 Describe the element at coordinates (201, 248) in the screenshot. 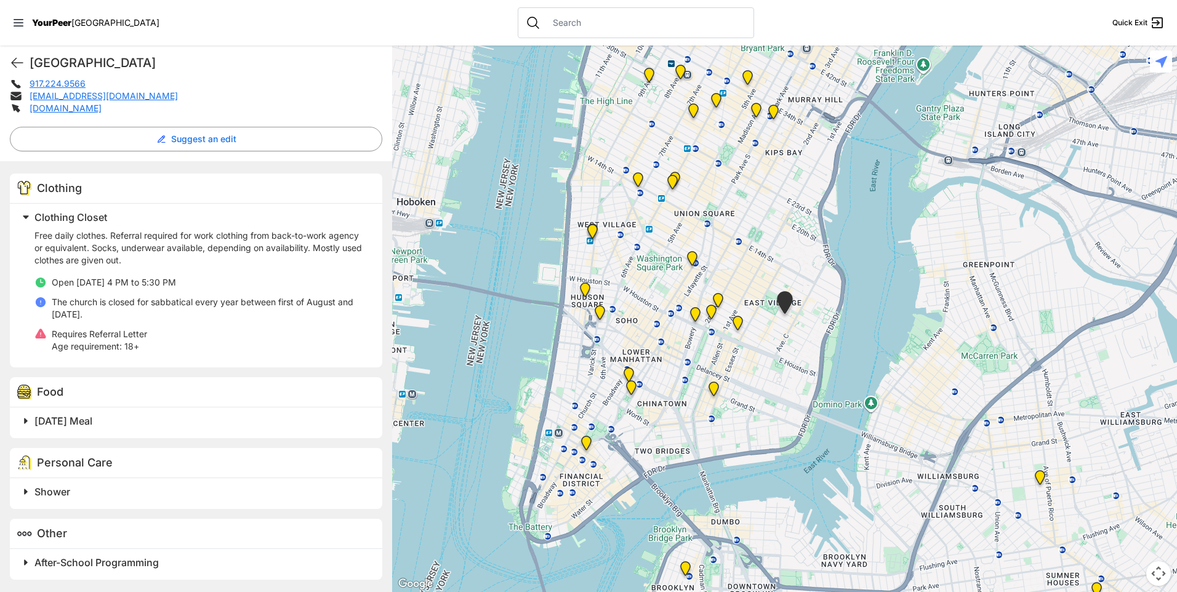

I see `p: Free daily clothes. Referral required for work clothing from back-to-work agency or equivalent. S...` at that location.